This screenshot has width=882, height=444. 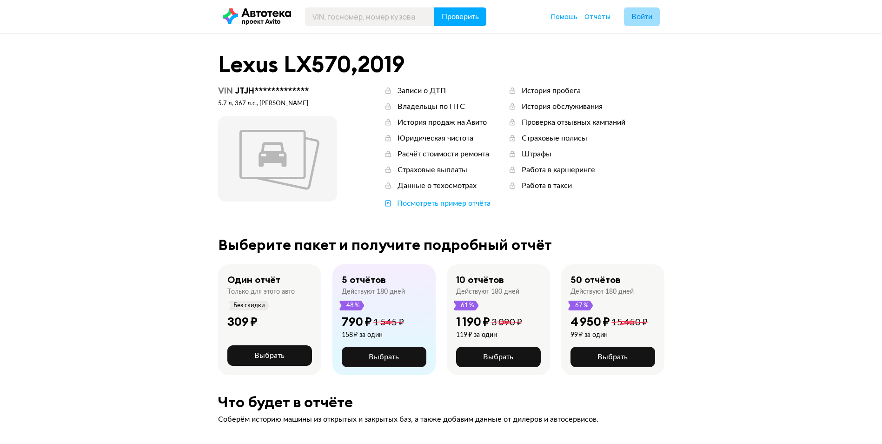 I want to click on span: 1 545 ₽, so click(x=389, y=322).